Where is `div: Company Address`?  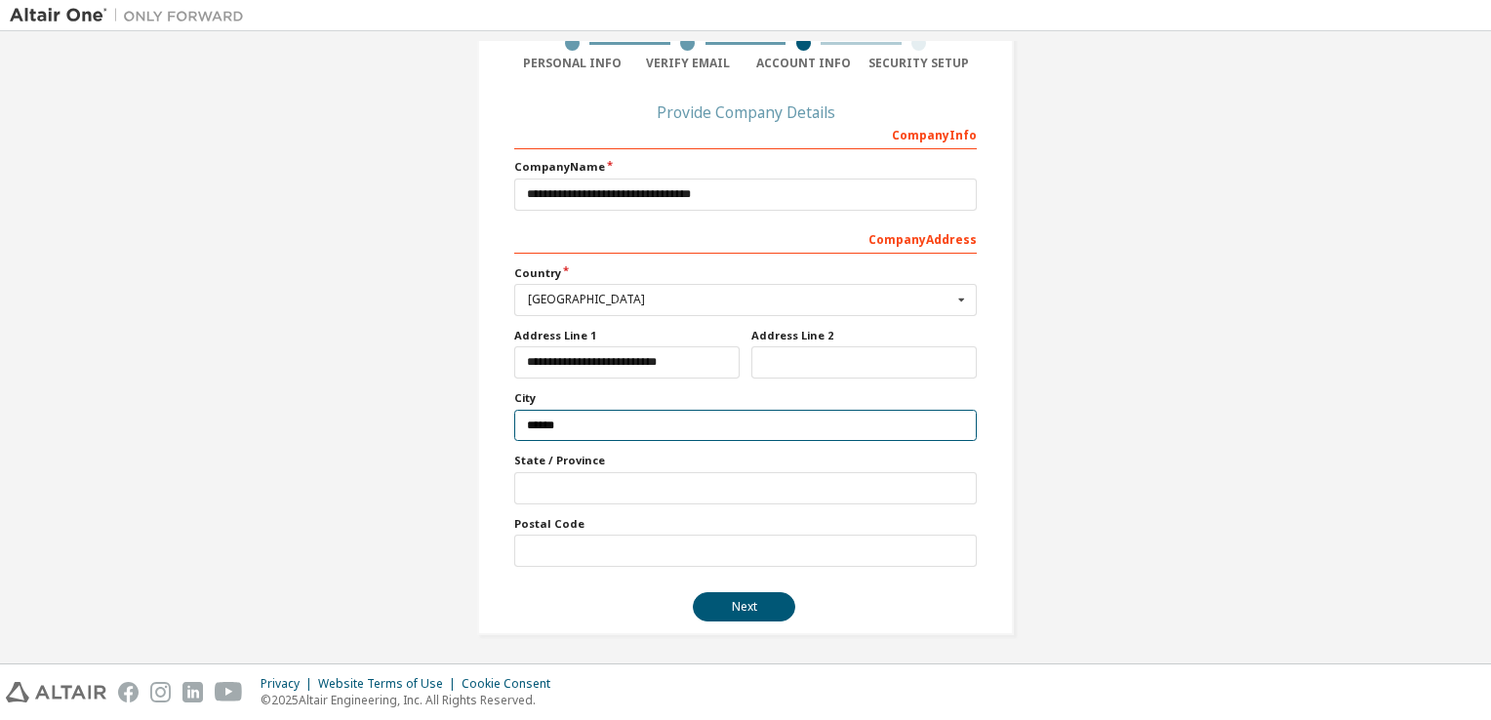
div: Company Address is located at coordinates (746, 238).